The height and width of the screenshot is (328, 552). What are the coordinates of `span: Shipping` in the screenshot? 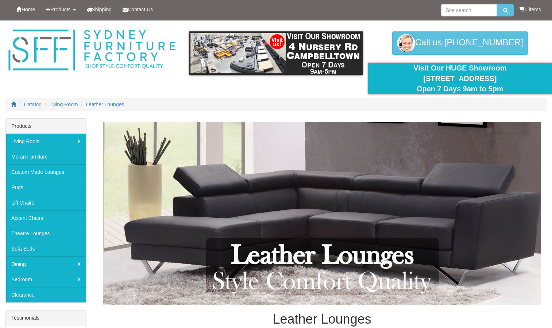 It's located at (102, 9).